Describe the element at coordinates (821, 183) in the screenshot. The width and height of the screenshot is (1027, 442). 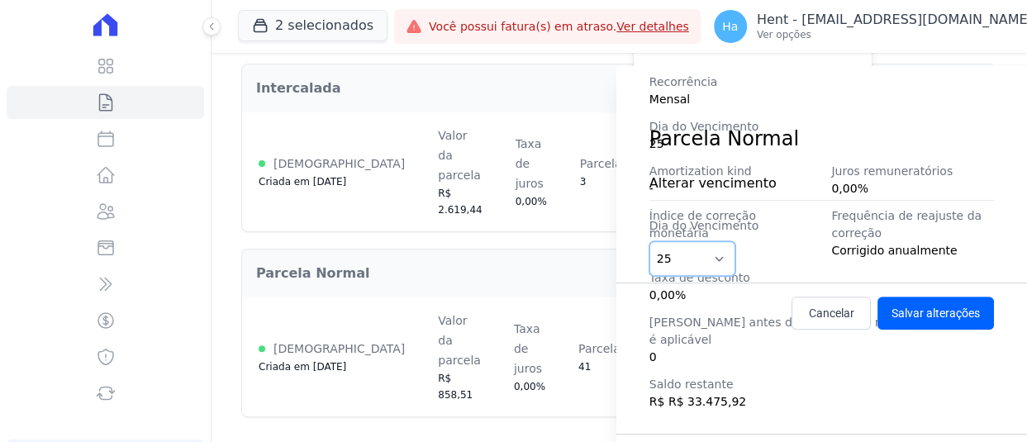
I see `span: Alterar vencimento` at that location.